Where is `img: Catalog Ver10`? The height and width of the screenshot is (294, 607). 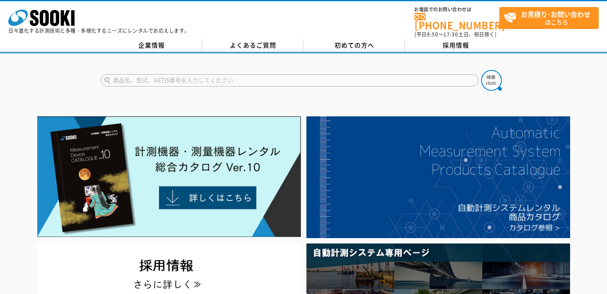 img: Catalog Ver10 is located at coordinates (169, 177).